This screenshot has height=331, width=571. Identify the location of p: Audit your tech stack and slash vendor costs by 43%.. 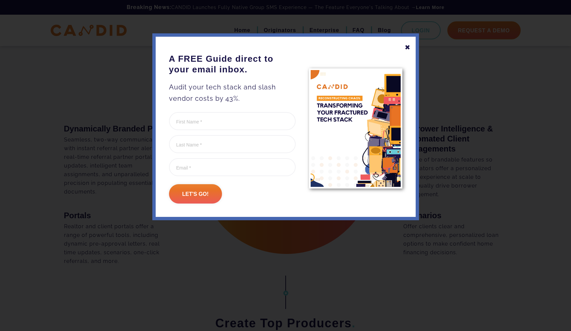
(232, 93).